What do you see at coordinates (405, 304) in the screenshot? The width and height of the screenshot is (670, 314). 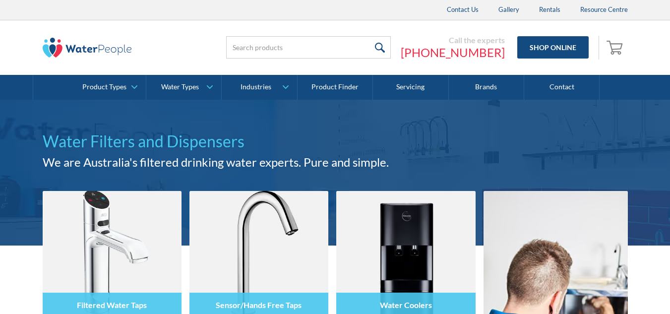 I see `h4: Water Coolers` at bounding box center [405, 304].